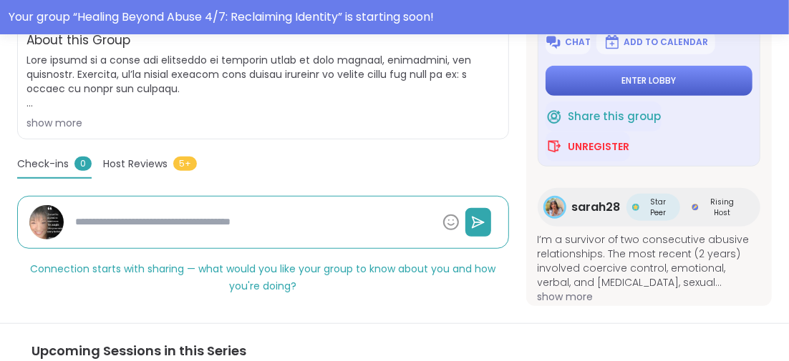 The image size is (789, 361). I want to click on span: sarah28, so click(596, 208).